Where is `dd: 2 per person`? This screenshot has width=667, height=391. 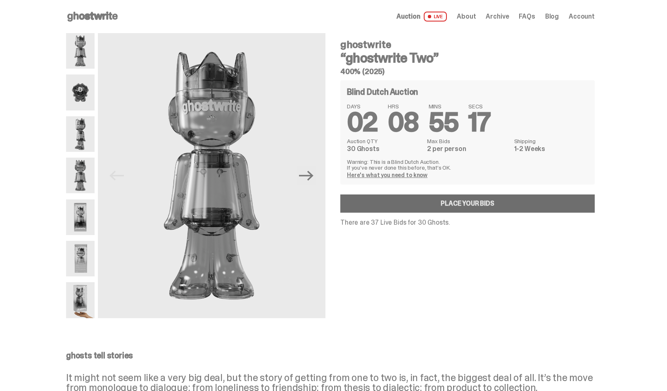 dd: 2 per person is located at coordinates (468, 149).